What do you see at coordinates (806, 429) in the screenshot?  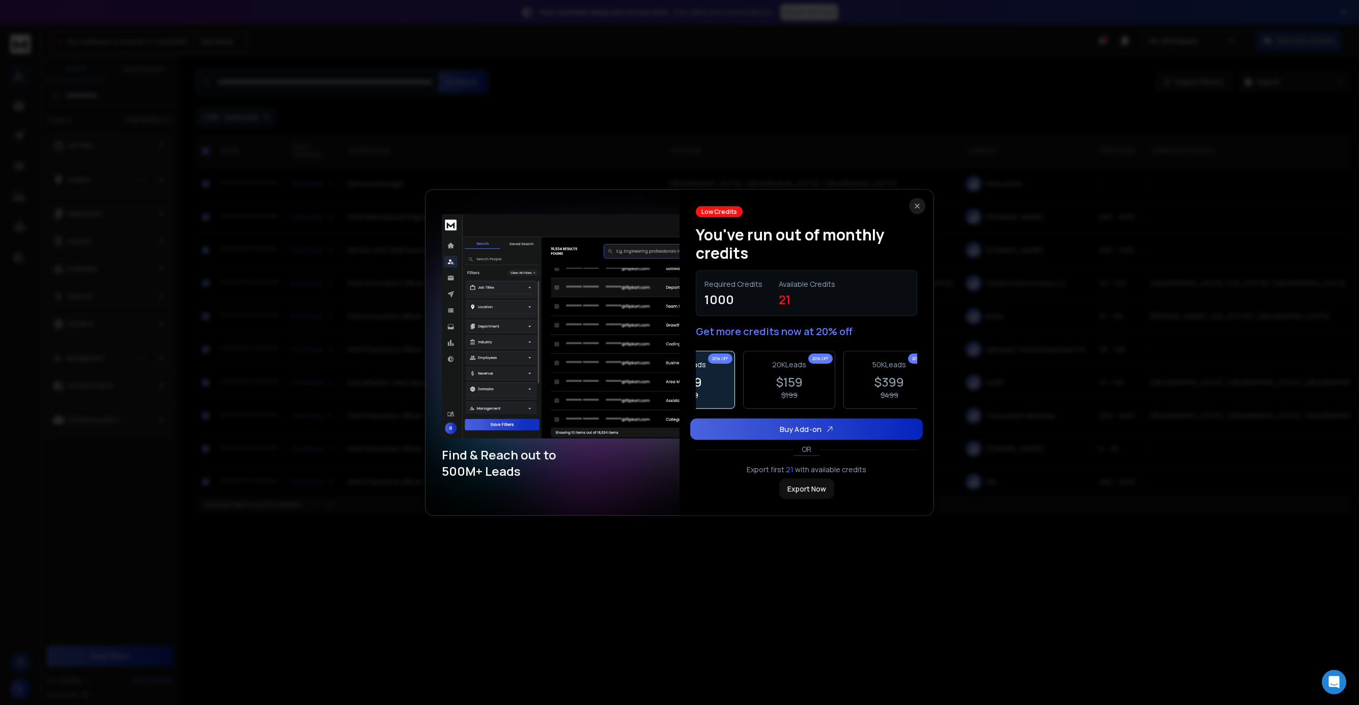 I see `button: Buy Add-on` at bounding box center [806, 429].